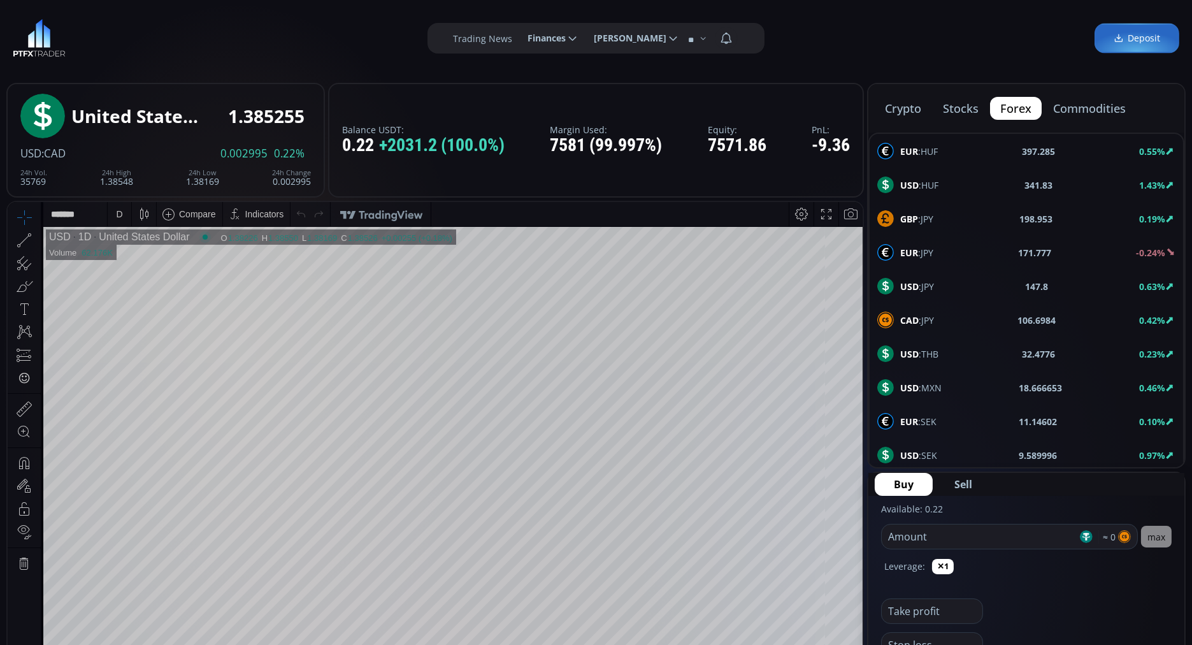 The width and height of the screenshot is (1192, 645). I want to click on button: stocks, so click(961, 108).